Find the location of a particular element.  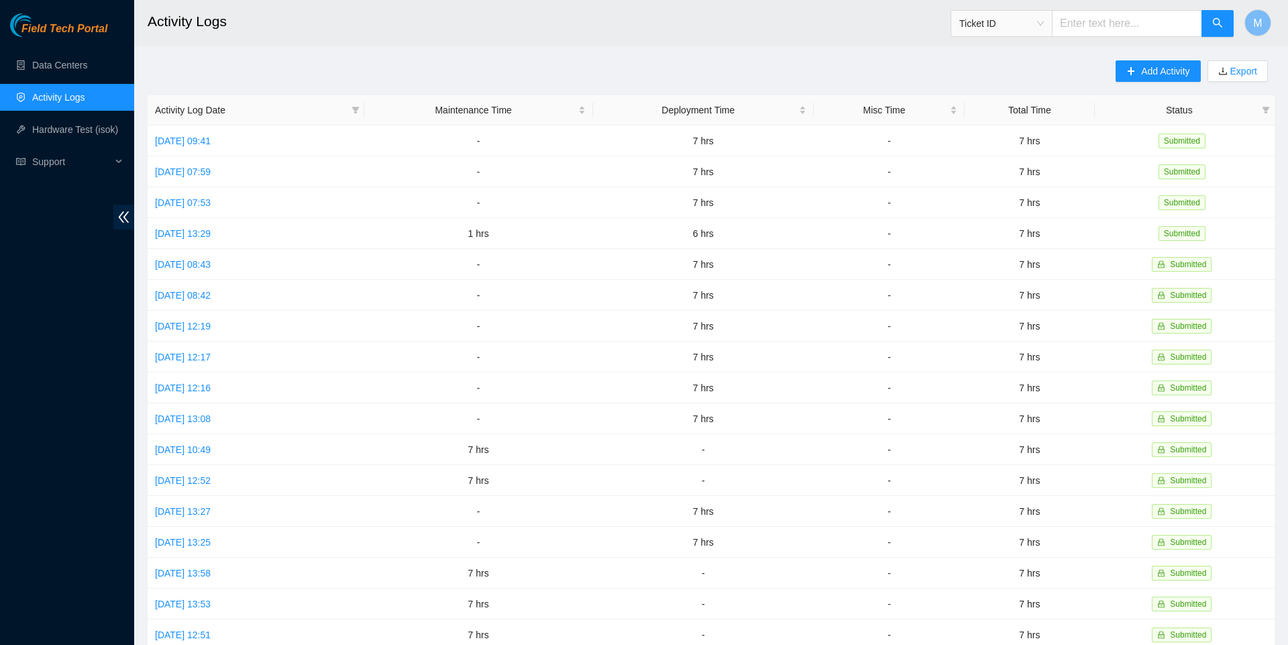

span: Field Tech Portal is located at coordinates (64, 29).